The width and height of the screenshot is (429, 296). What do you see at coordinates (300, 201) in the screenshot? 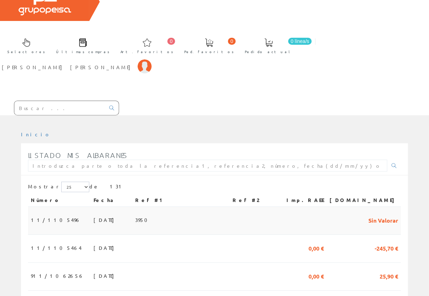
I see `th: Imp.RAEE` at bounding box center [300, 201].